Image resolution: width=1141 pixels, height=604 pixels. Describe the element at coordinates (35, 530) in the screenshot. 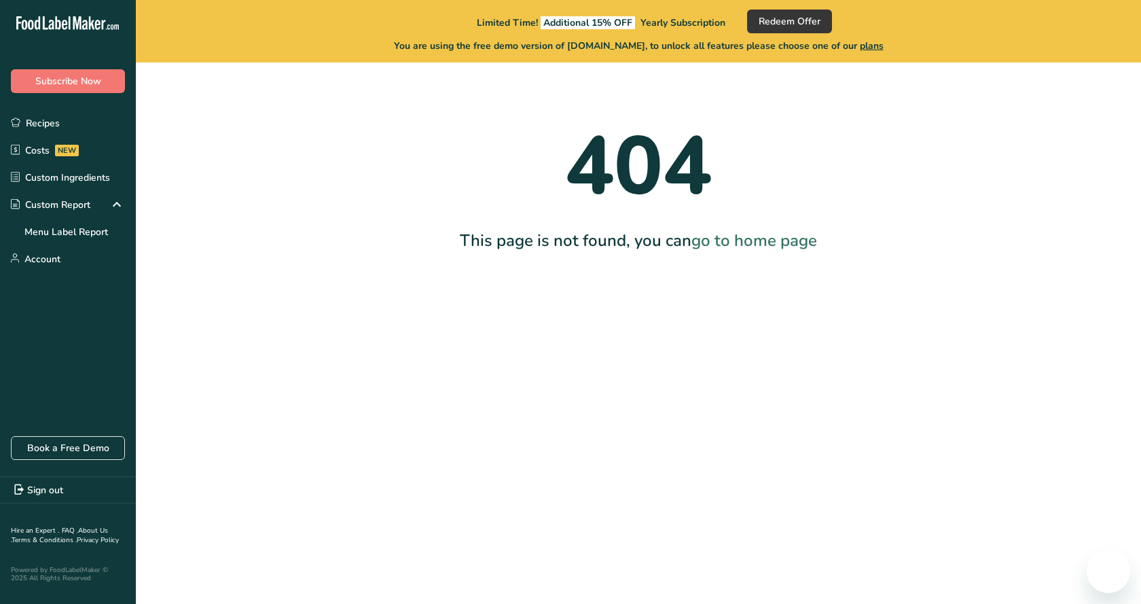

I see `a: Hire an Expert .` at that location.